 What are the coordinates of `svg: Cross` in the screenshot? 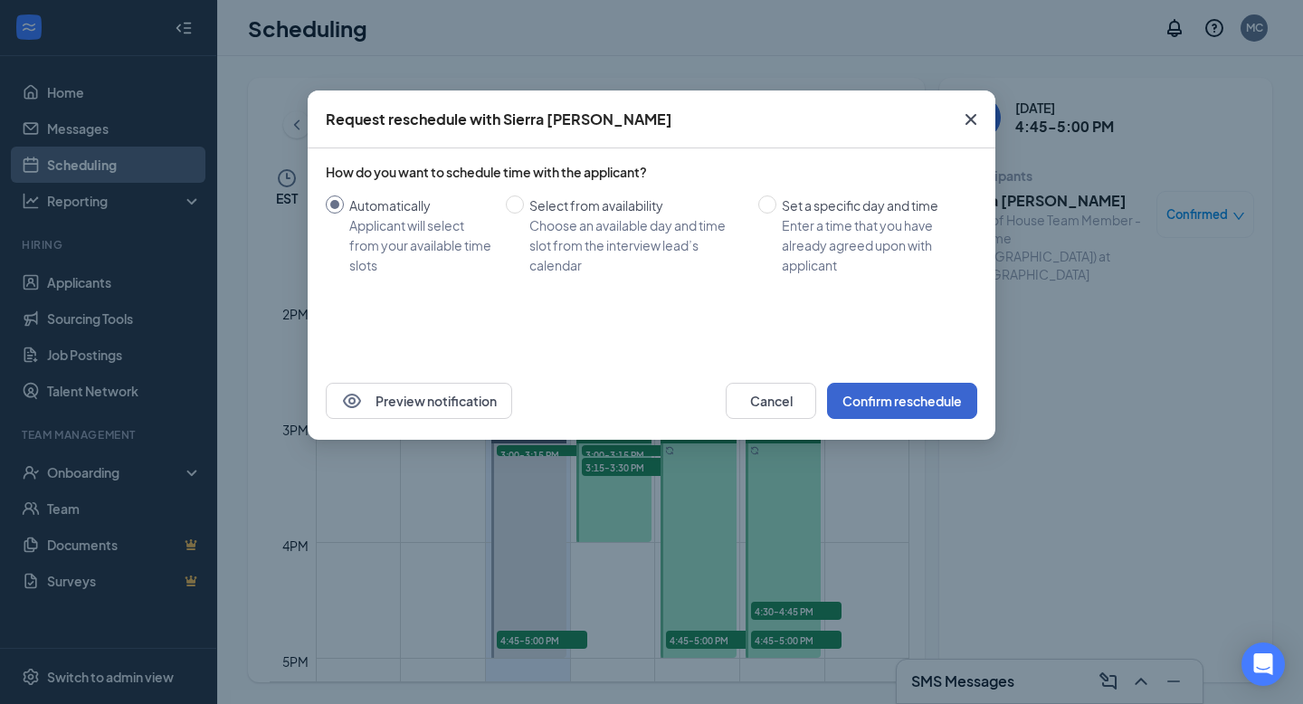 It's located at (971, 119).